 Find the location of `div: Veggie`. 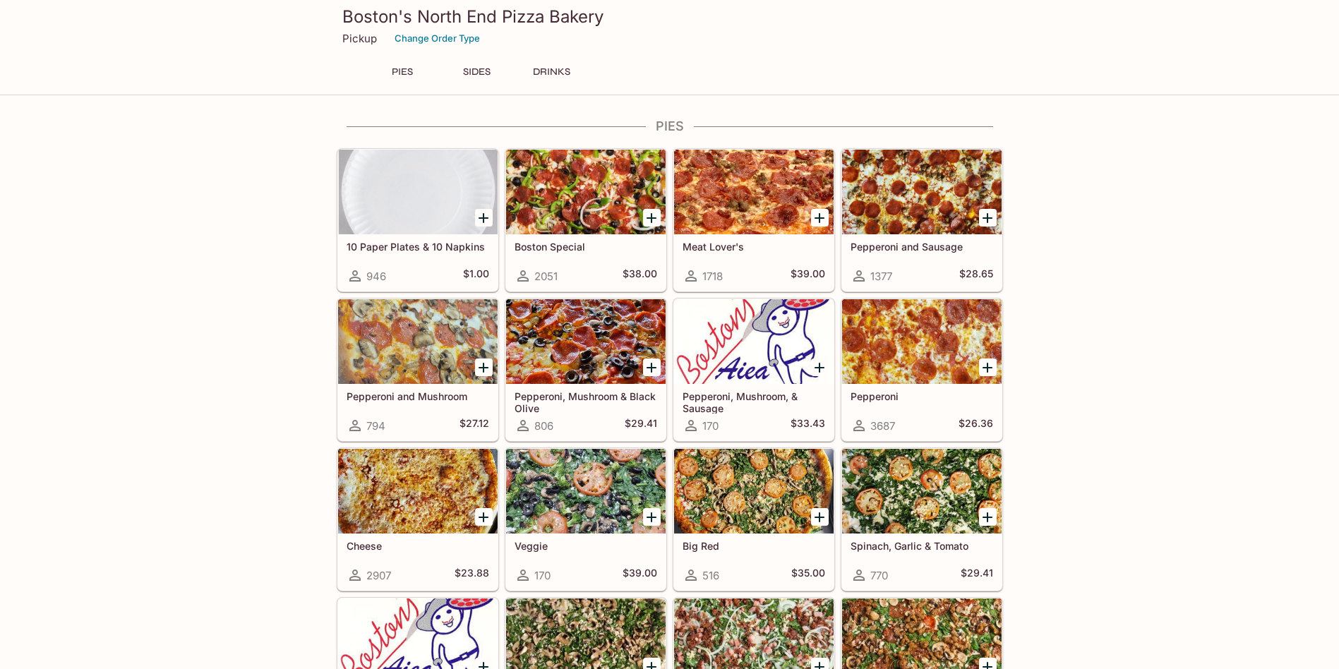

div: Veggie is located at coordinates (586, 491).